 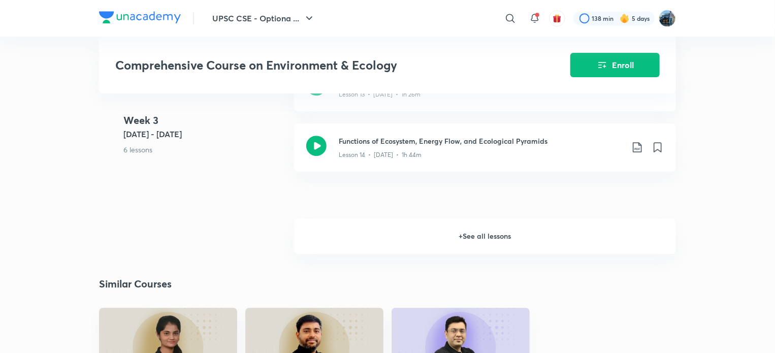 I want to click on button: Enroll, so click(x=615, y=65).